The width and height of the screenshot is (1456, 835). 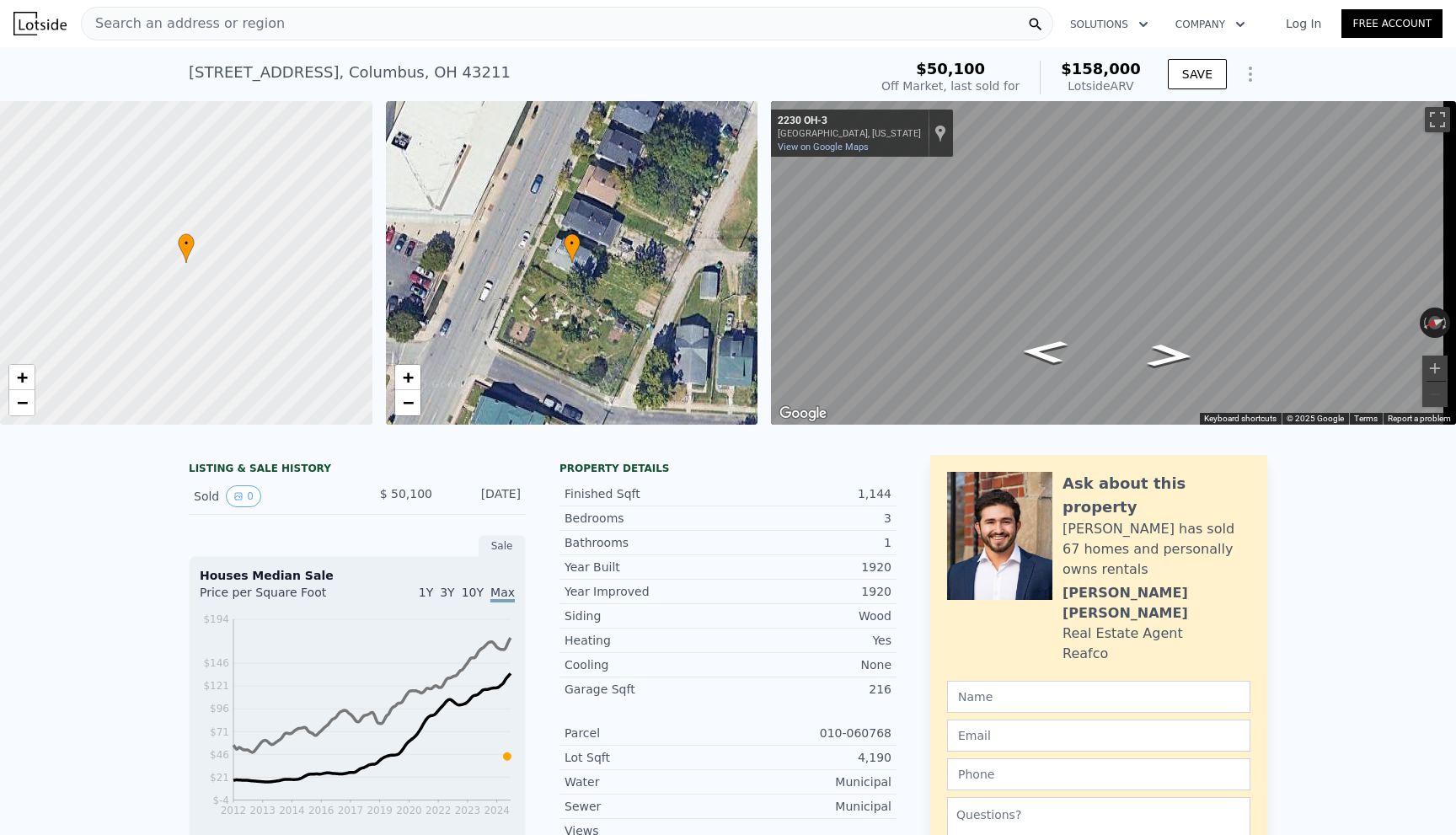 I want to click on button: Zoom out, so click(x=1435, y=394).